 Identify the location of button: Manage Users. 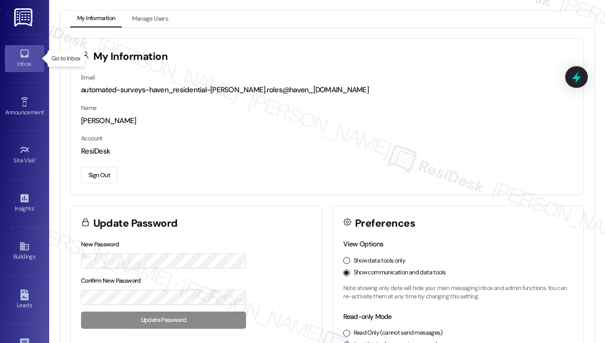
(150, 19).